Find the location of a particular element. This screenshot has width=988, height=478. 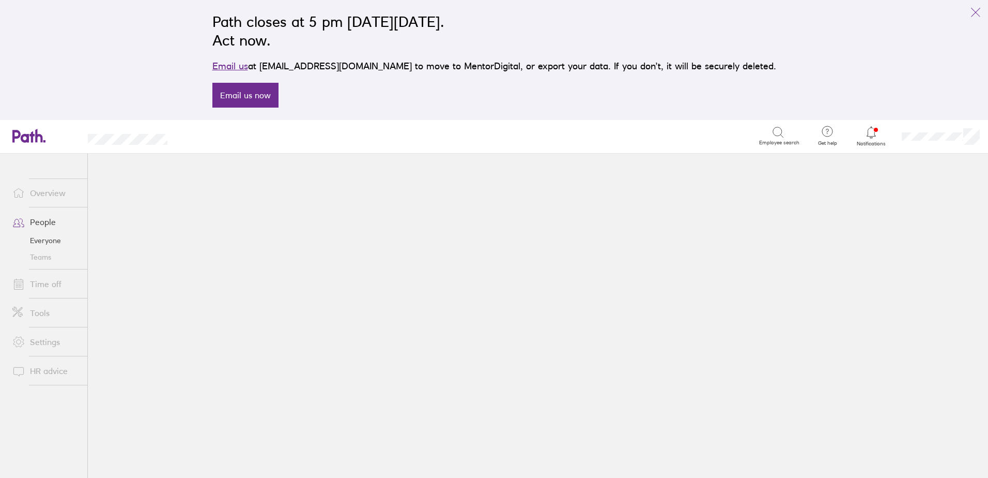

a: Everyone is located at coordinates (45, 240).